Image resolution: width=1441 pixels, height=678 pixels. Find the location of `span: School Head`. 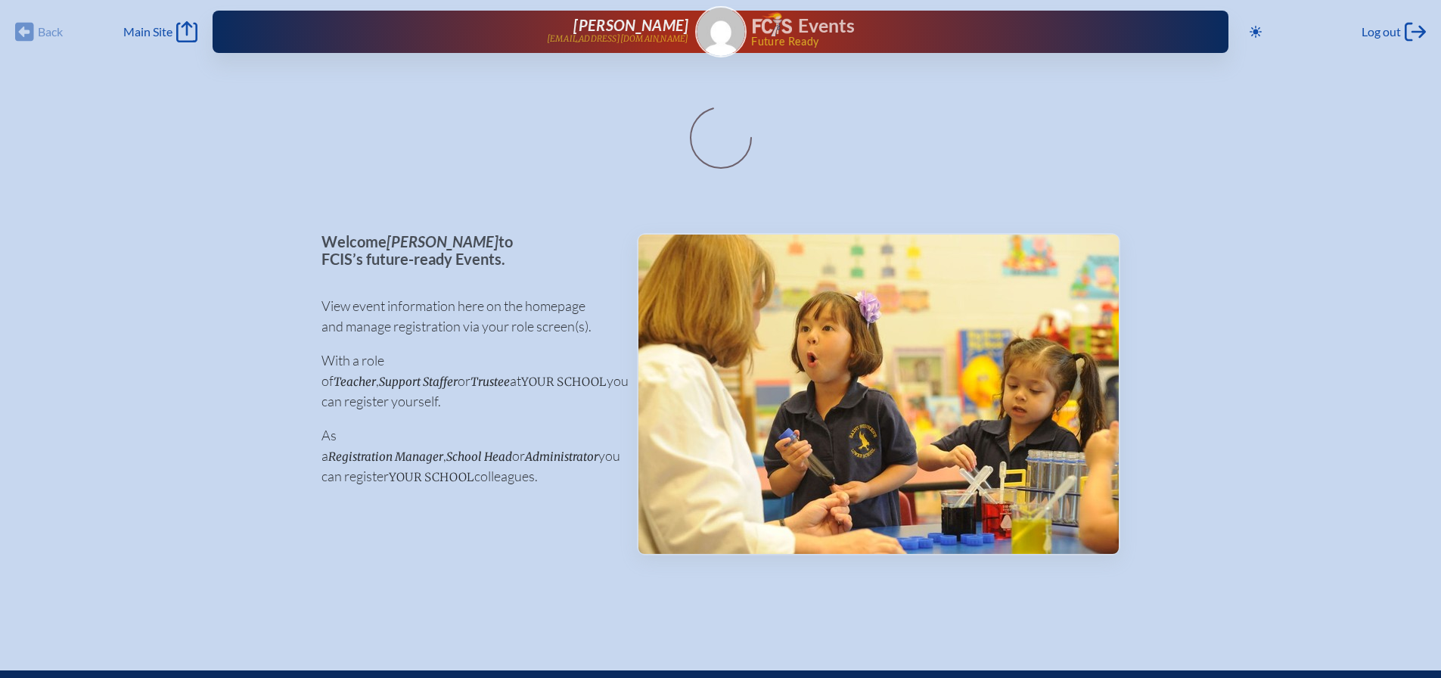

span: School Head is located at coordinates (479, 456).